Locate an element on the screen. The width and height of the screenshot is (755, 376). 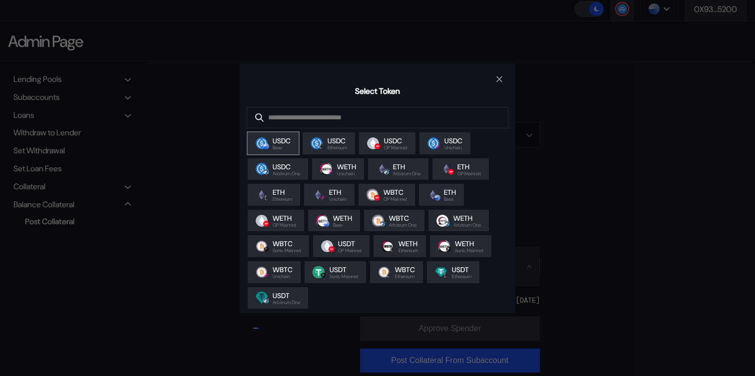
img: WETH.PNG is located at coordinates (443, 221).